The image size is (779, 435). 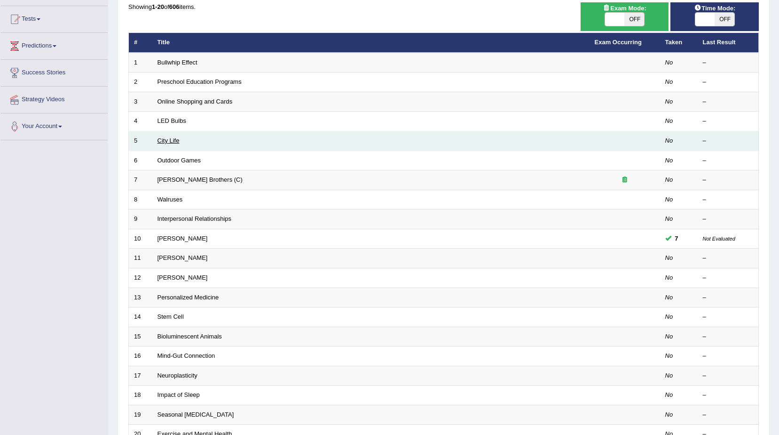 I want to click on td: 8, so click(x=141, y=199).